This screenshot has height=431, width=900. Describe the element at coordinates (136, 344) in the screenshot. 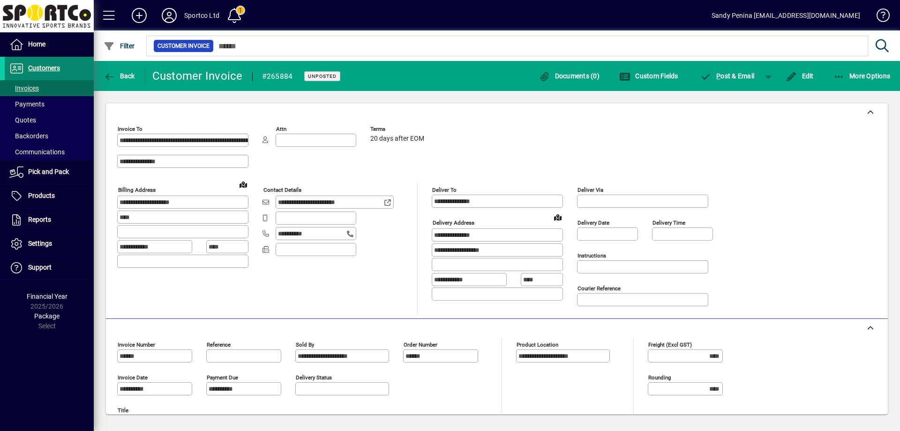

I see `mat-label: Invoice number` at that location.